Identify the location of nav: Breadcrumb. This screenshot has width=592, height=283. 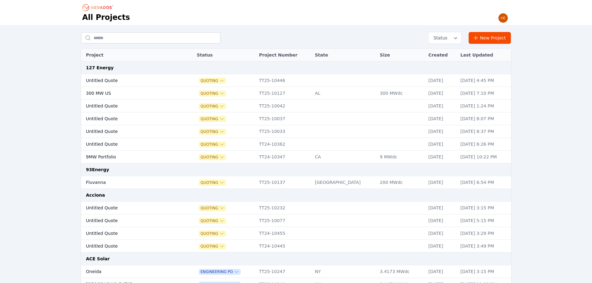
(99, 7).